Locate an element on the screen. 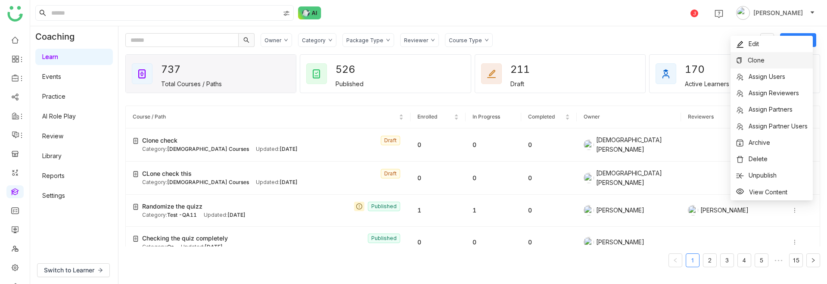 Image resolution: width=827 pixels, height=284 pixels. div: 526 is located at coordinates (351, 69).